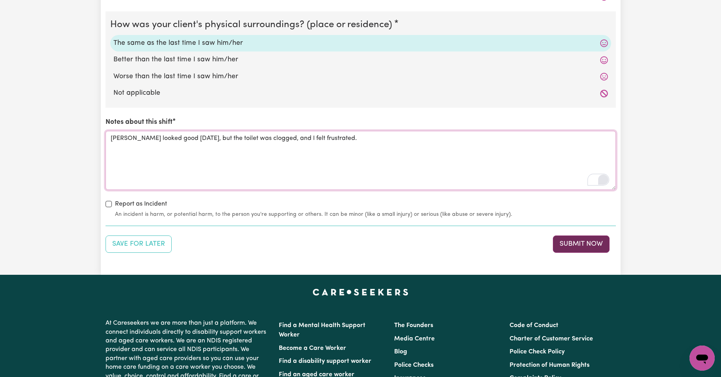 Image resolution: width=721 pixels, height=377 pixels. What do you see at coordinates (413, 326) in the screenshot?
I see `a: The Founders` at bounding box center [413, 326].